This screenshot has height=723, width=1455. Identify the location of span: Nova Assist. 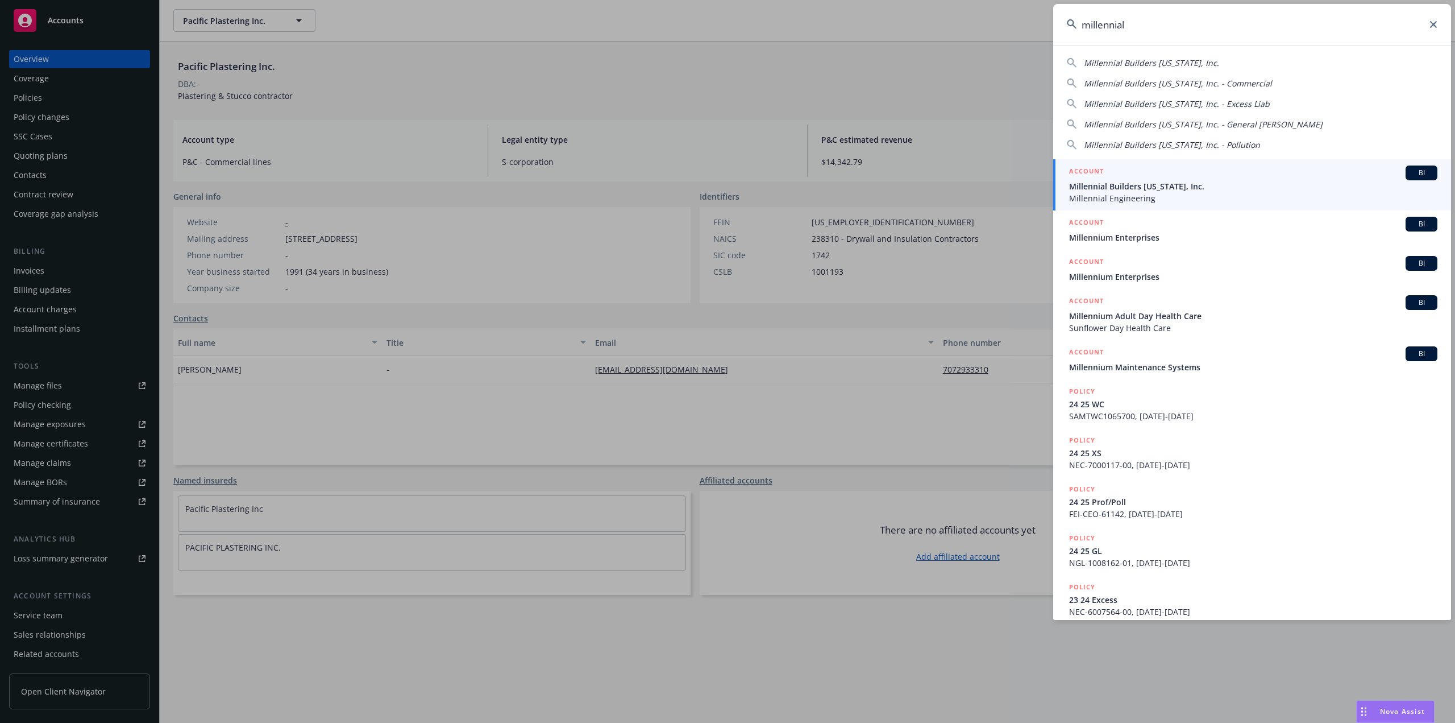
(1402, 711).